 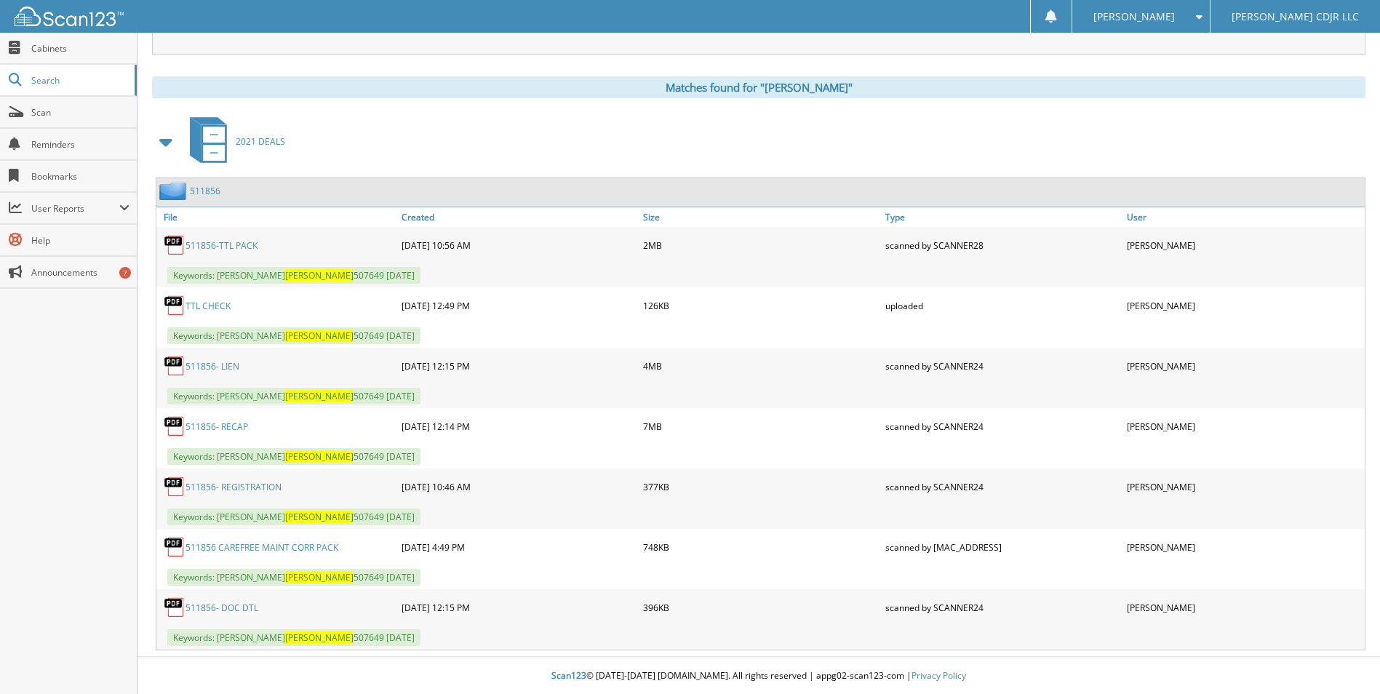 I want to click on a: 2021 DEALS, so click(x=233, y=141).